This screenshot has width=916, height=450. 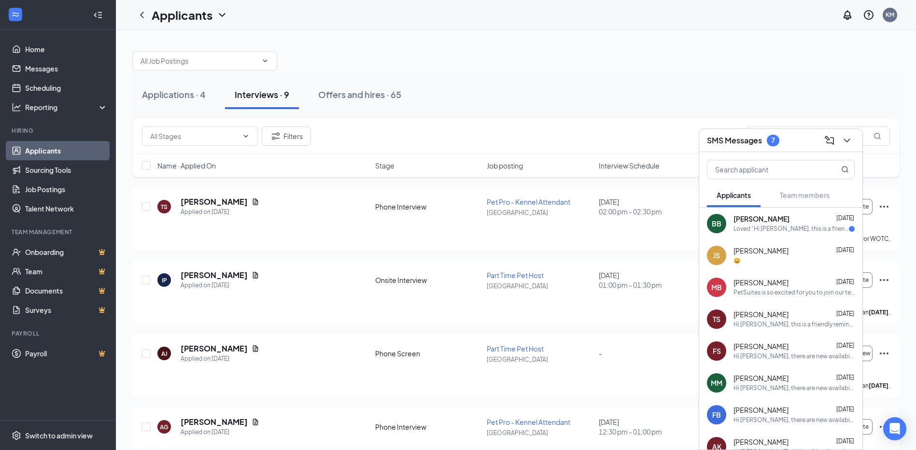 I want to click on div: Team Management, so click(x=58, y=232).